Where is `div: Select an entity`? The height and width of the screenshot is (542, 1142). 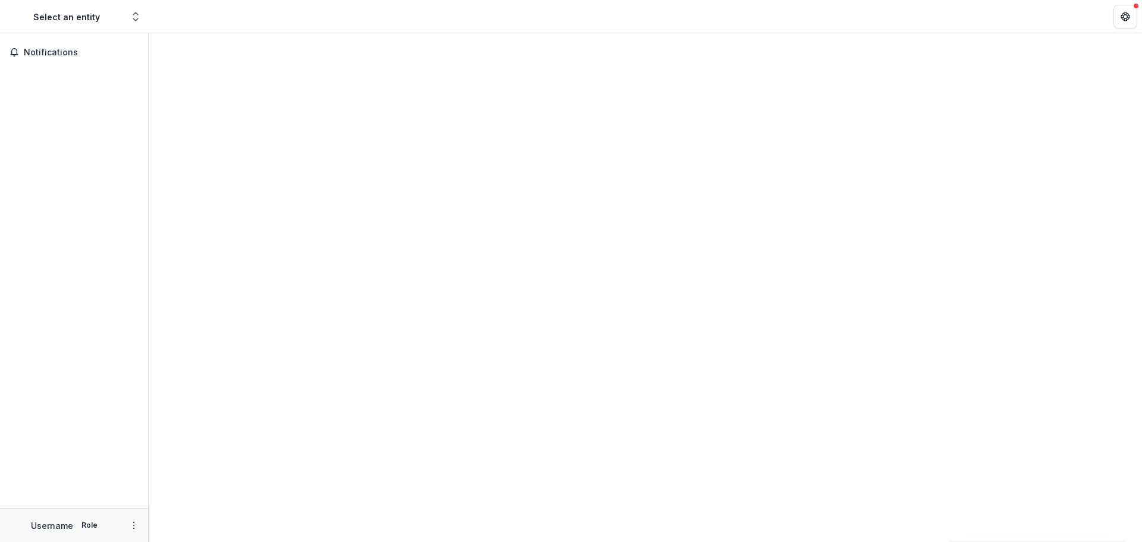
div: Select an entity is located at coordinates (67, 17).